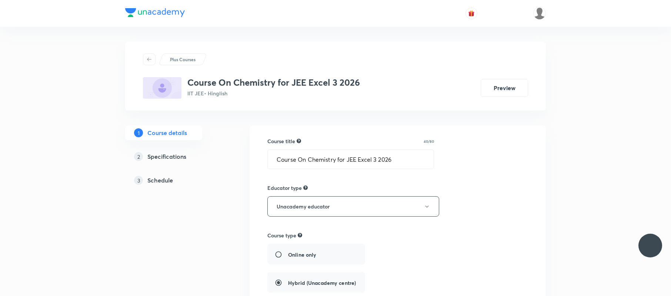 The width and height of the screenshot is (671, 296). I want to click on div: A great title is short, clear and descriptive, so click(299, 141).